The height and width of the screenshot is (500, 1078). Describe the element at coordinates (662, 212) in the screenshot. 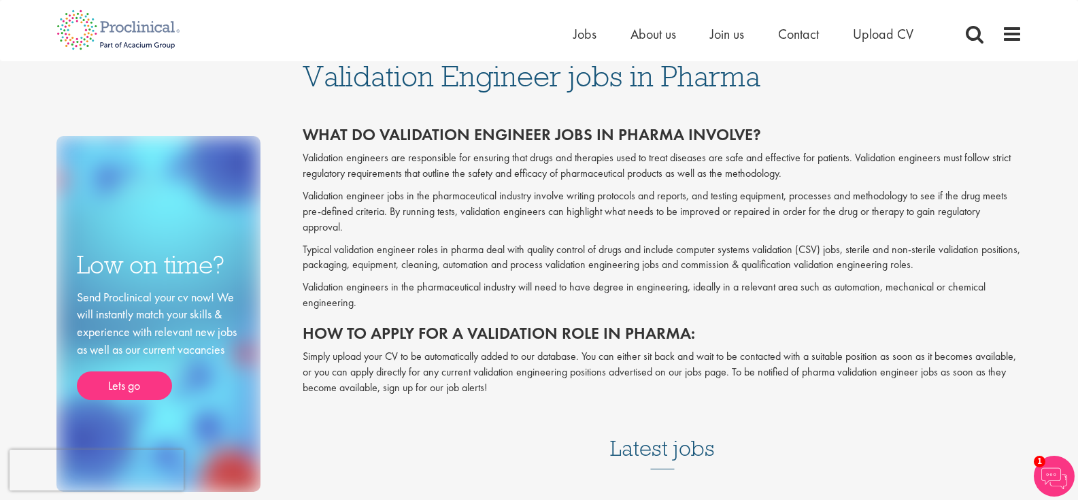

I see `p: Validation engineer jobs in the pharmaceutical industry involve writing protocols and reports, an...` at that location.